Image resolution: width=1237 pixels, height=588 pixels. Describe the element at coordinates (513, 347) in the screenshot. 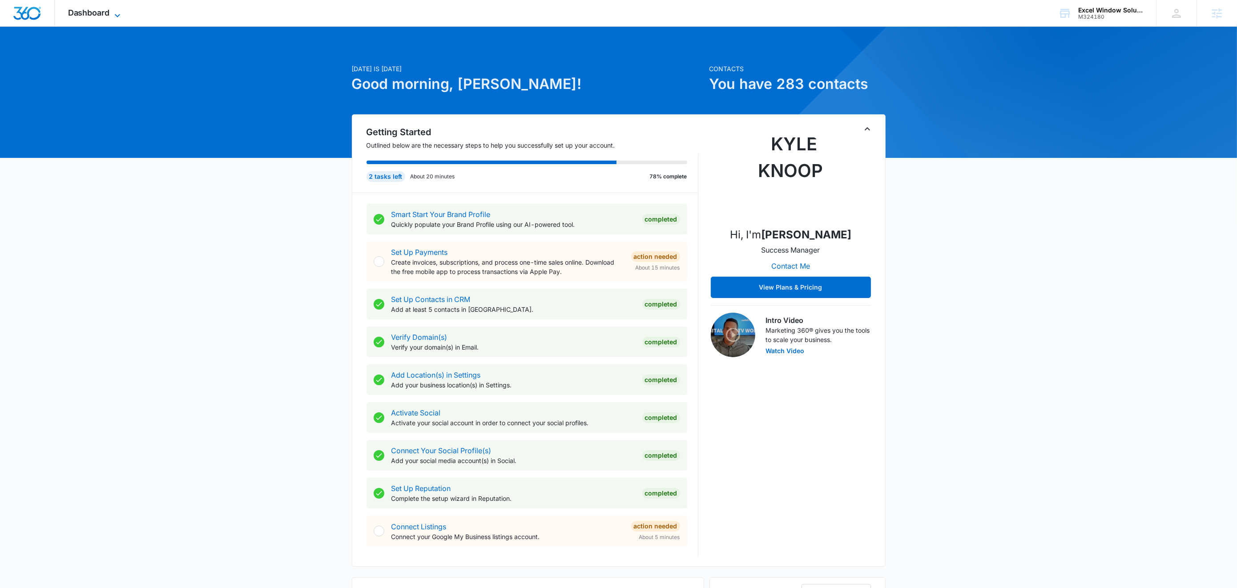

I see `p: Verify your domain(s) in Email.` at that location.